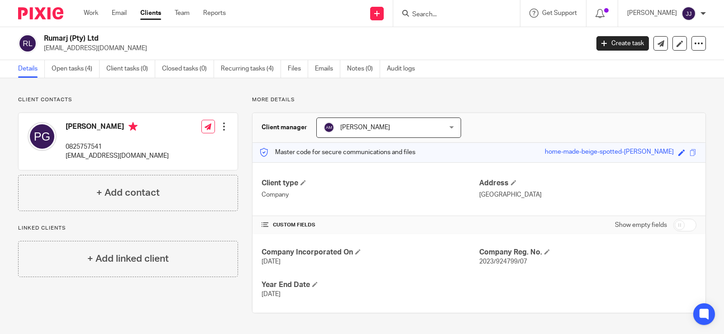  I want to click on a: Notes (0), so click(363, 69).